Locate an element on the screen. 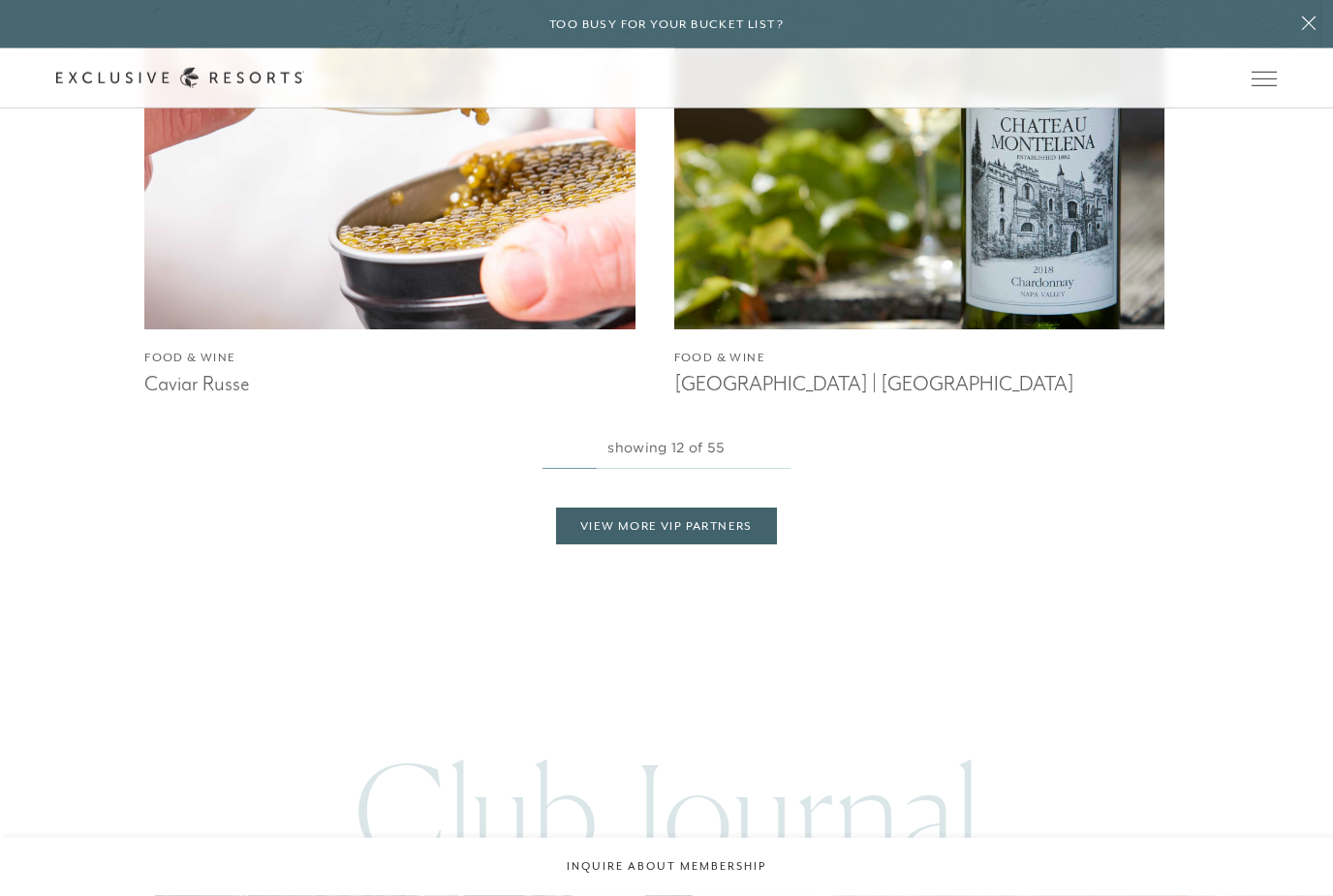 This screenshot has width=1333, height=896. article: Learn More About Caviar Russe is located at coordinates (390, 211).